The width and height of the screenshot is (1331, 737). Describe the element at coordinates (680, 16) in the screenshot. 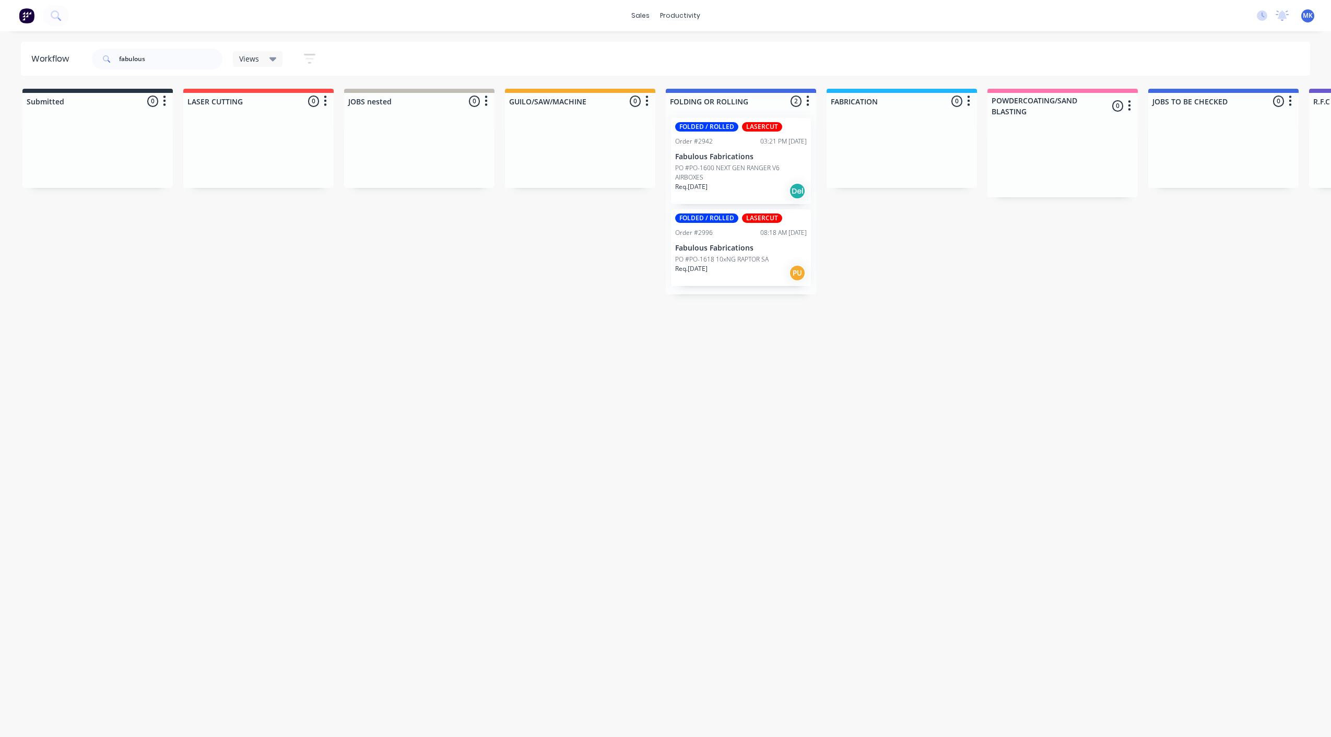

I see `div: productivity` at that location.